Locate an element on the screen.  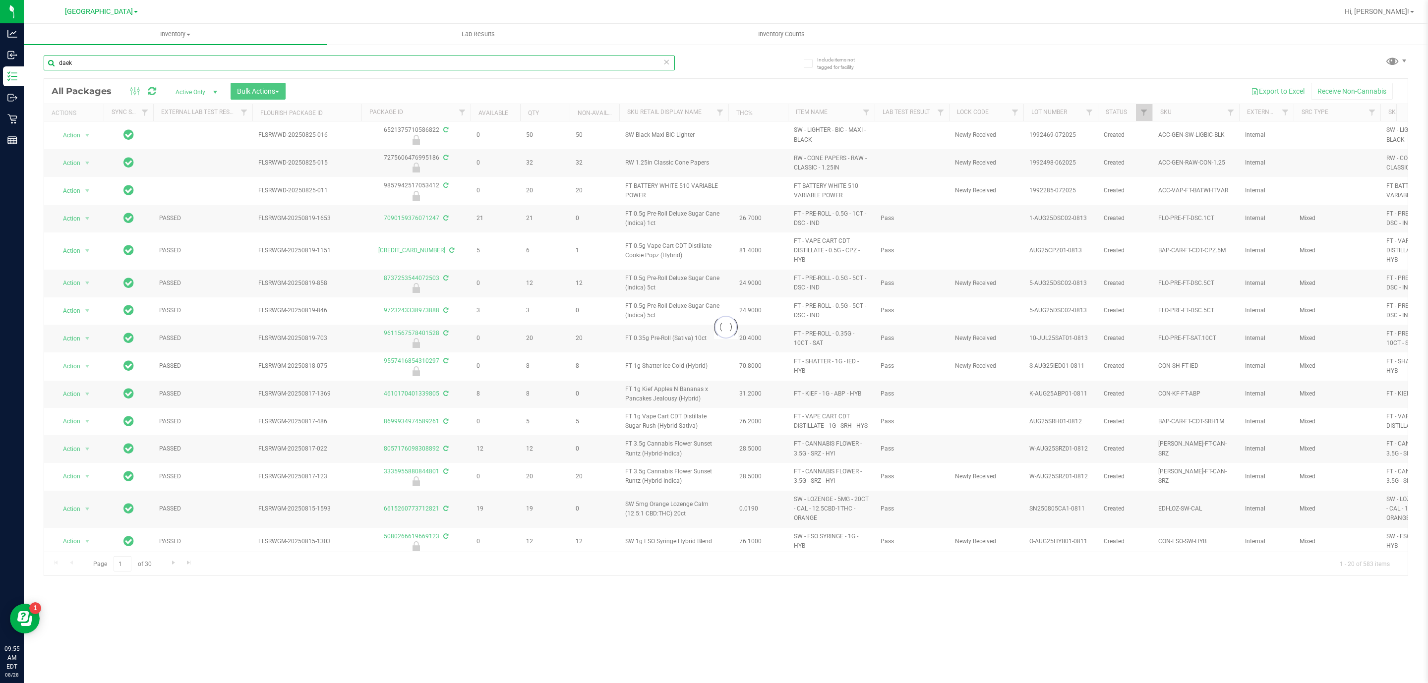
a: Inventory Counts is located at coordinates (781, 34).